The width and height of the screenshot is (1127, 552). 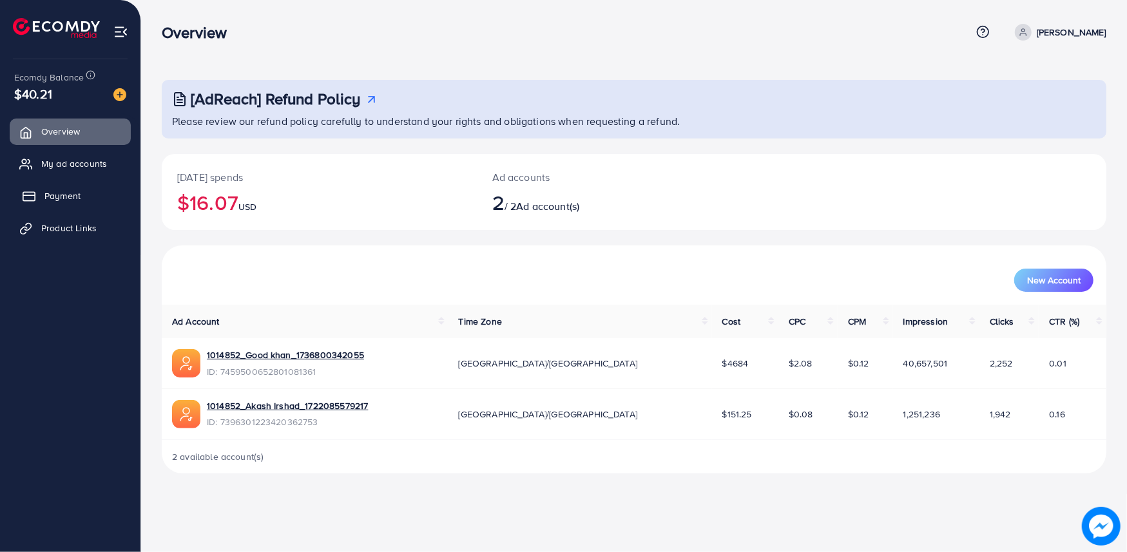 What do you see at coordinates (286, 355) in the screenshot?
I see `a: 1014852_Good khan_1736800342055` at bounding box center [286, 355].